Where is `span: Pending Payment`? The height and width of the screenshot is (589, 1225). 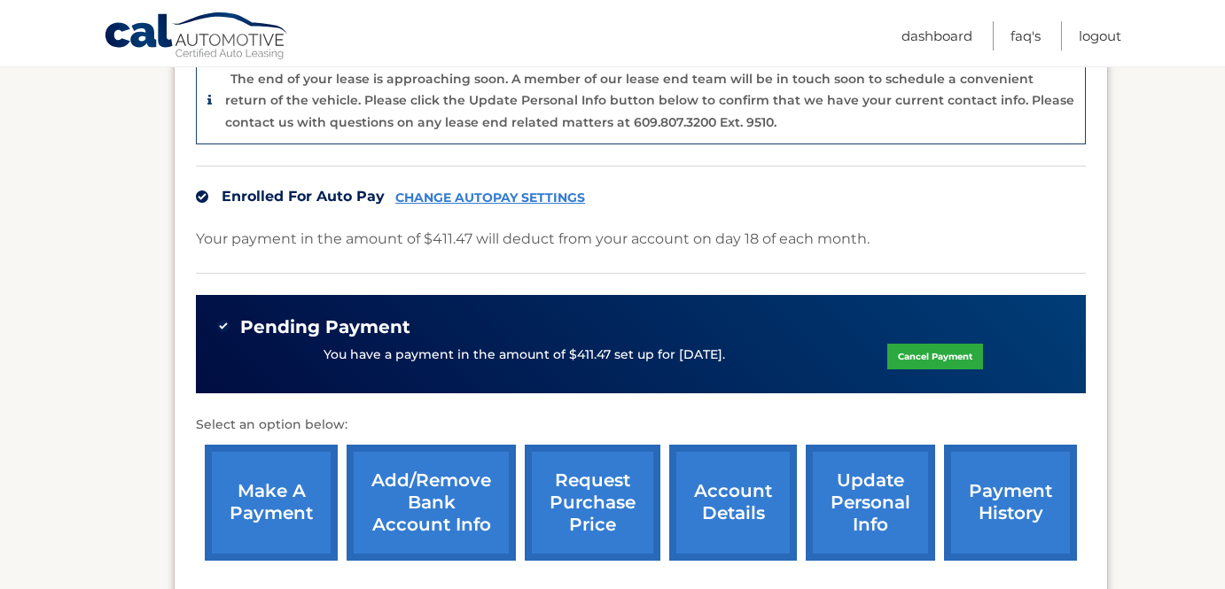
span: Pending Payment is located at coordinates (325, 327).